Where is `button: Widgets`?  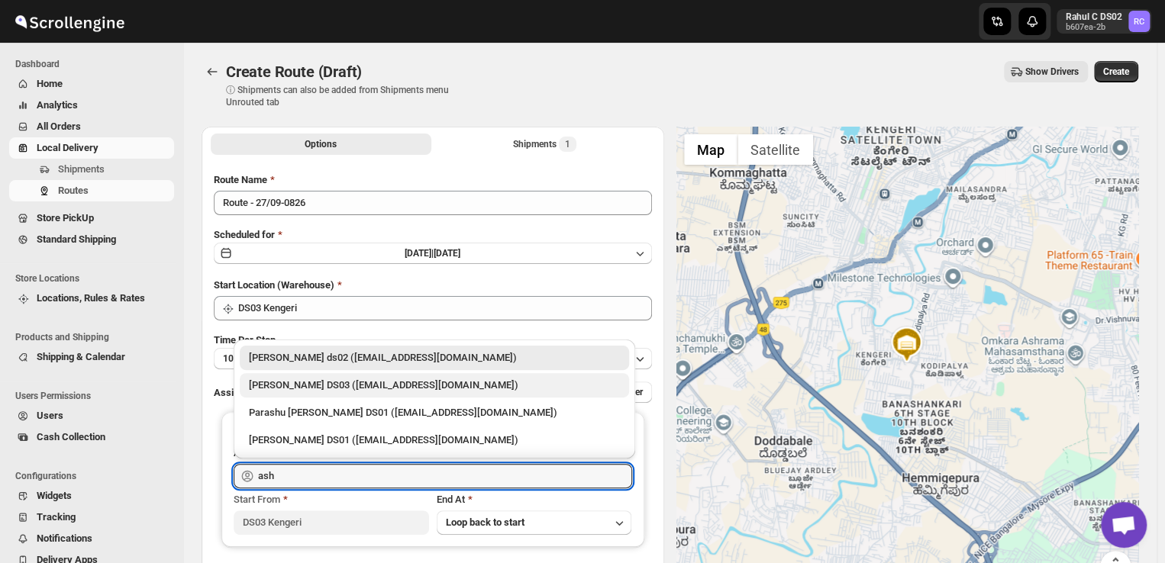
button: Widgets is located at coordinates (92, 496).